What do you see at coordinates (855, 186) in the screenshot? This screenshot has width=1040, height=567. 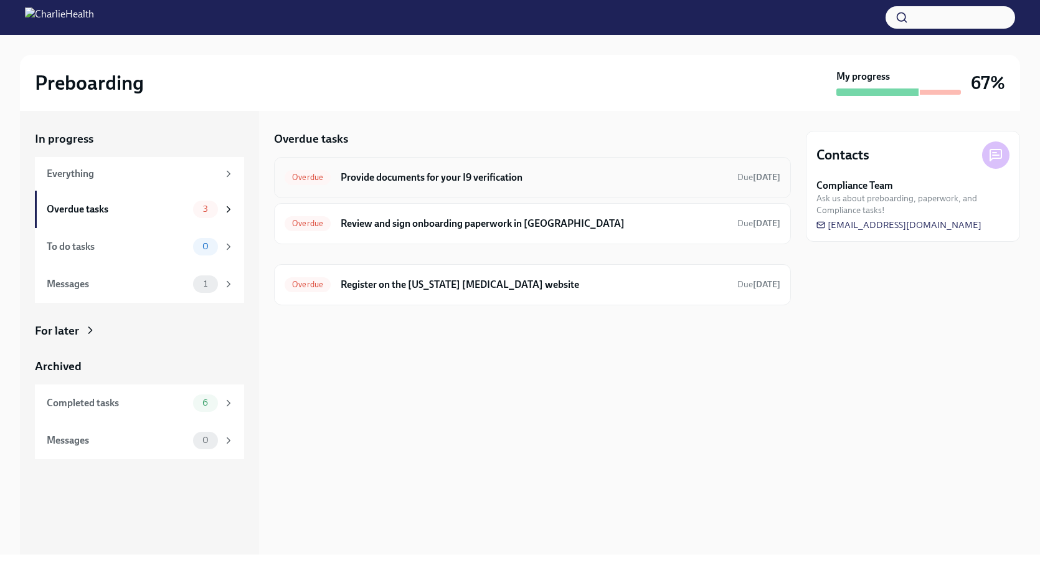 I see `strong: Compliance Team` at bounding box center [855, 186].